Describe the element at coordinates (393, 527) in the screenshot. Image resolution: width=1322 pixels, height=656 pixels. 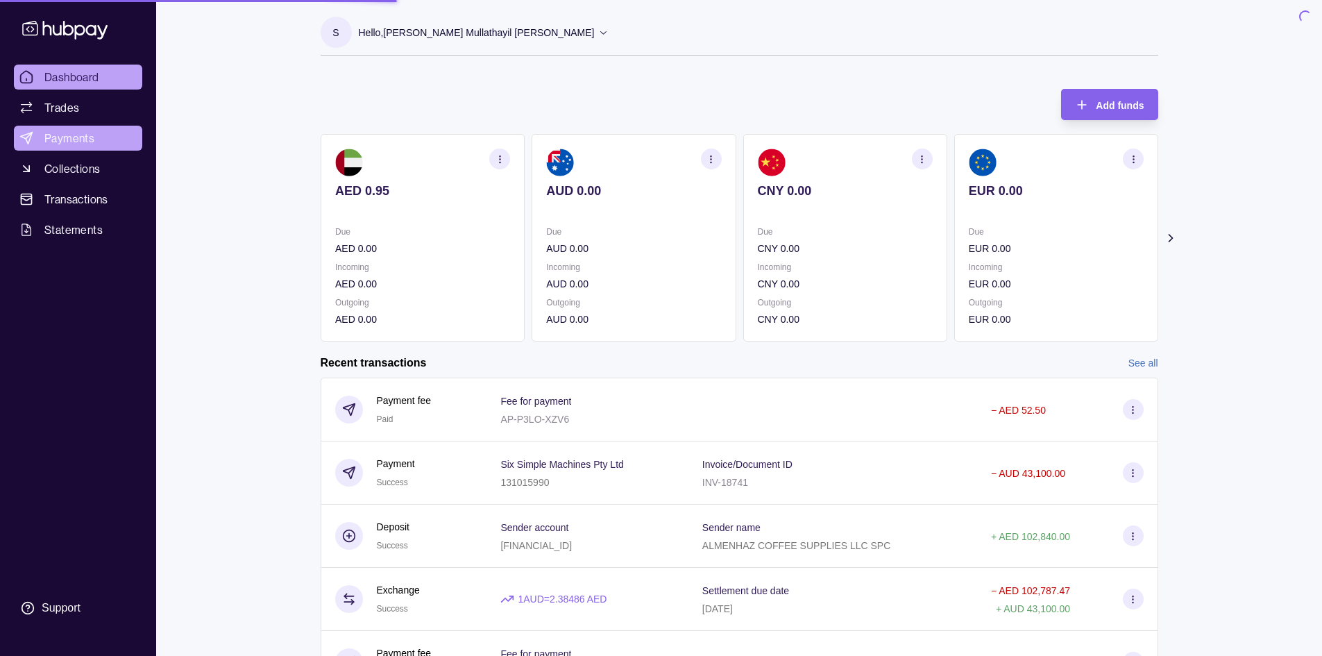
I see `p: Deposit` at that location.